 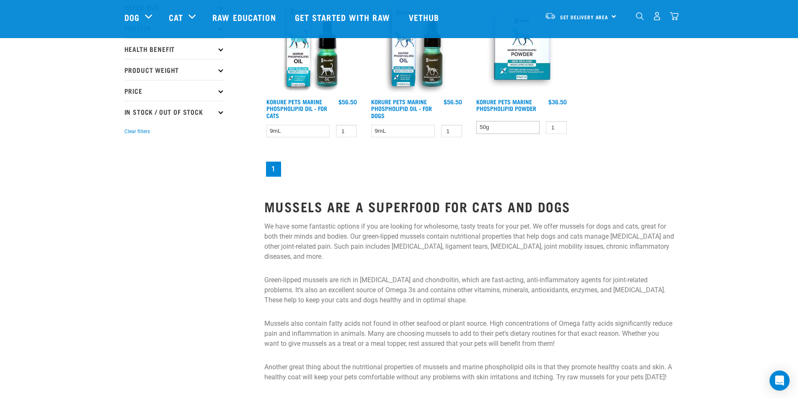 I want to click on a: Cat, so click(x=176, y=17).